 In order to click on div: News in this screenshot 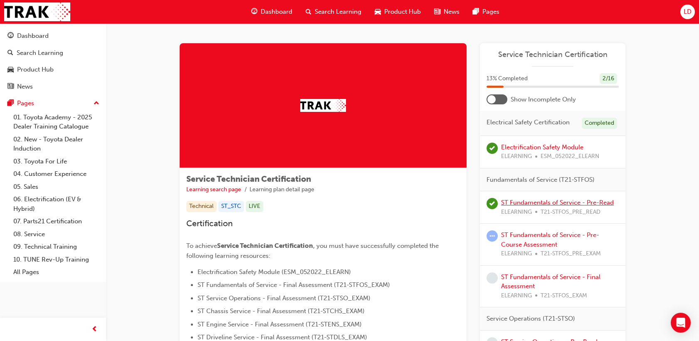, I will do `click(25, 87)`.